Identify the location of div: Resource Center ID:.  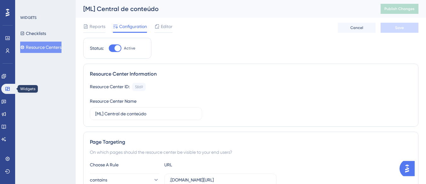
(110, 87).